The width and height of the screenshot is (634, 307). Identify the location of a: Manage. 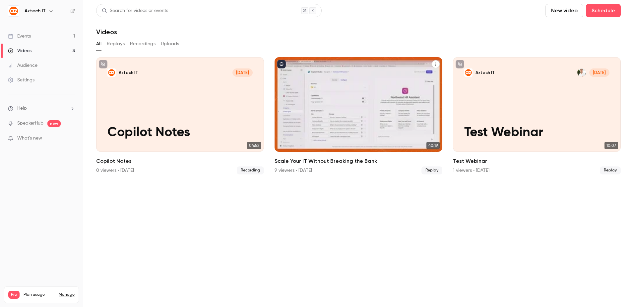
(67, 294).